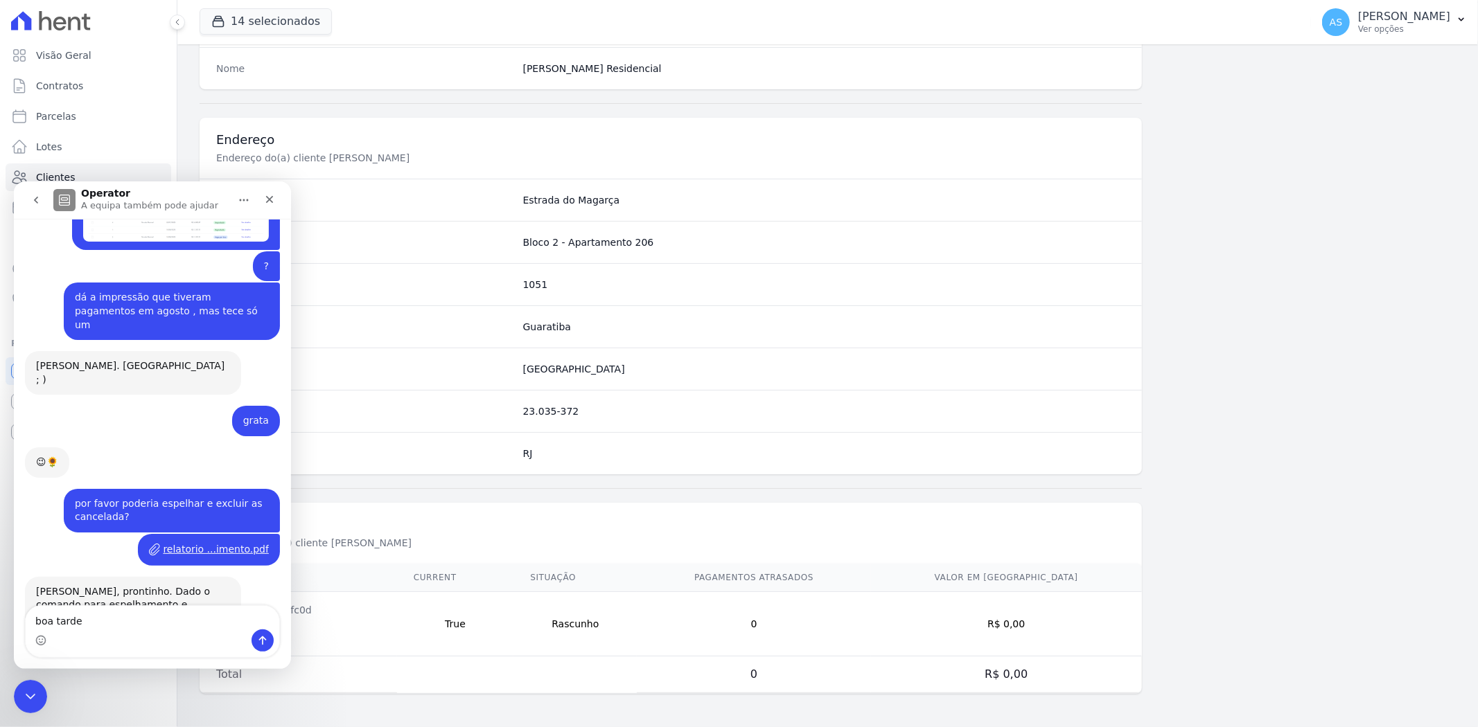  What do you see at coordinates (195, 369) in the screenshot?
I see `a: relatorio ...imento.pdf` at bounding box center [195, 369].